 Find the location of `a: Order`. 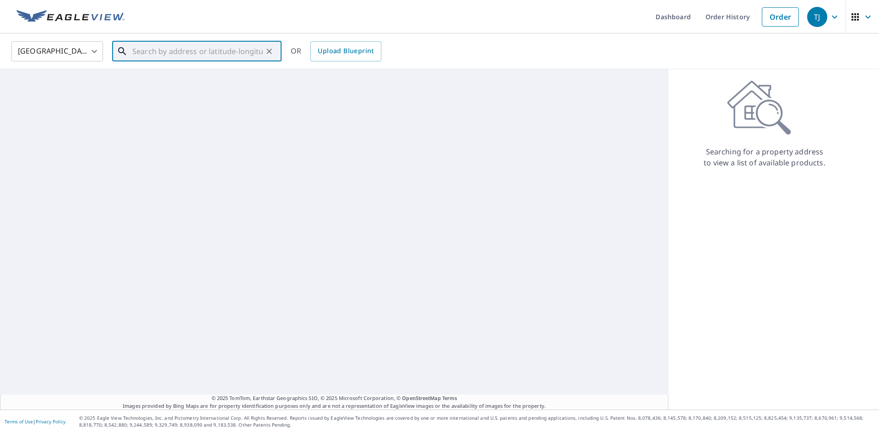

a: Order is located at coordinates (780, 17).